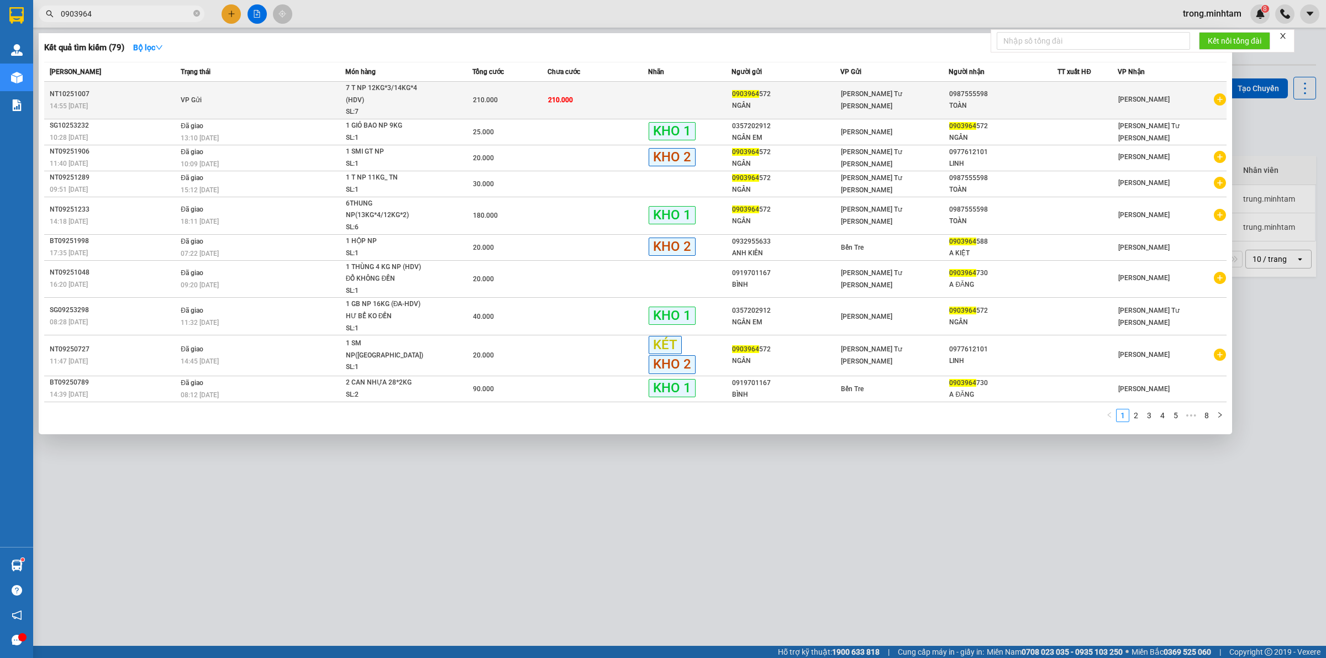 This screenshot has height=658, width=1326. What do you see at coordinates (1207, 415) in the screenshot?
I see `li: 8` at bounding box center [1207, 415].